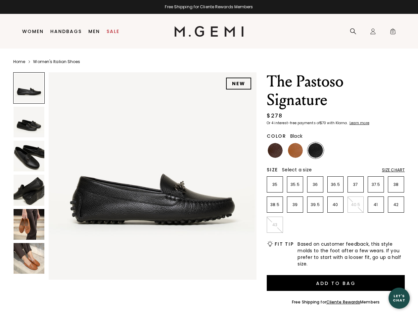 The width and height of the screenshot is (418, 317). What do you see at coordinates (315, 205) in the screenshot?
I see `p: 39.5` at bounding box center [315, 205].